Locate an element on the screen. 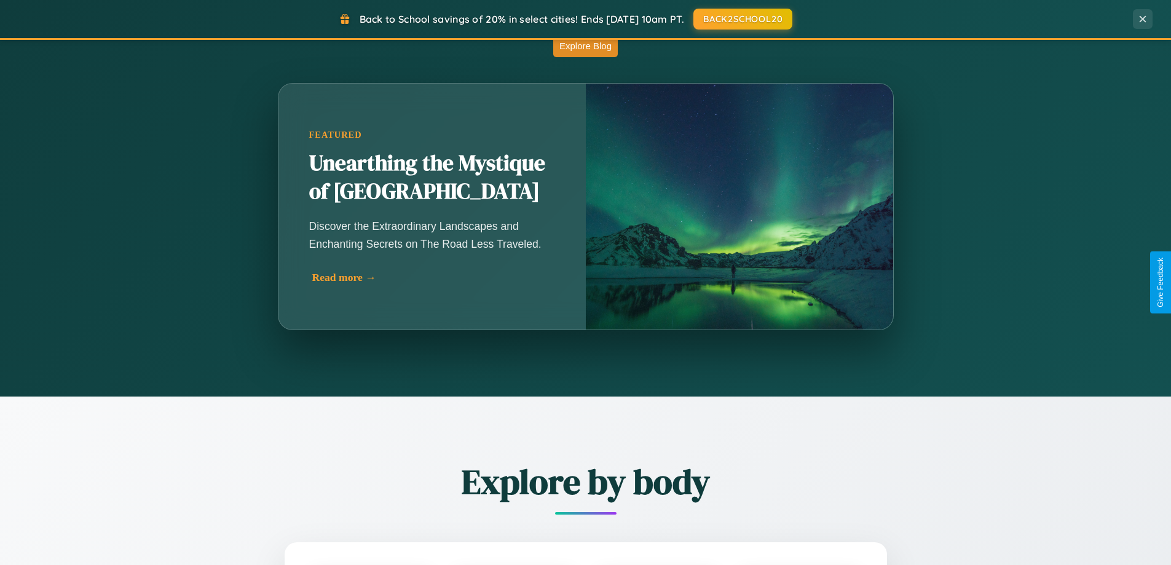 The height and width of the screenshot is (565, 1171). p: Discover the Extraordinary Landscapes and Enchanting Secrets on The Road Less Traveled. is located at coordinates (432, 235).